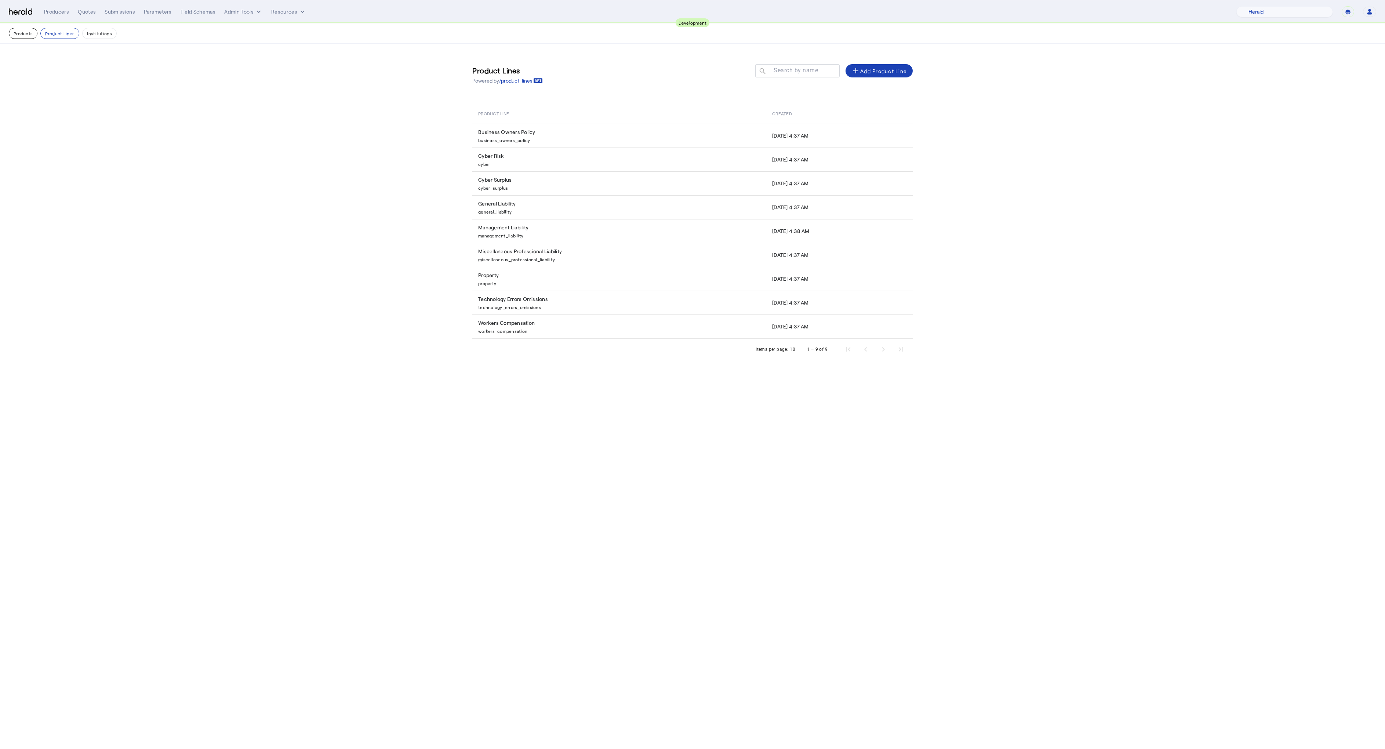  I want to click on div: Parameters, so click(158, 12).